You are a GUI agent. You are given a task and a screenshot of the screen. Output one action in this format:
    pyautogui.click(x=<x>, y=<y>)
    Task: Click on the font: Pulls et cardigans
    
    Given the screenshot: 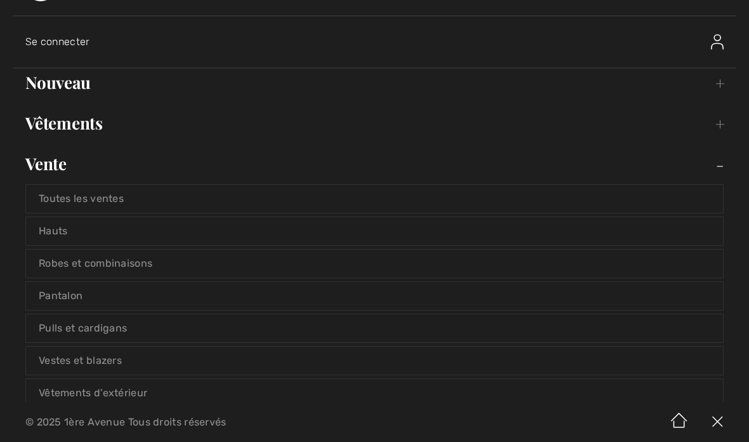 What is the action you would take?
    pyautogui.click(x=83, y=328)
    